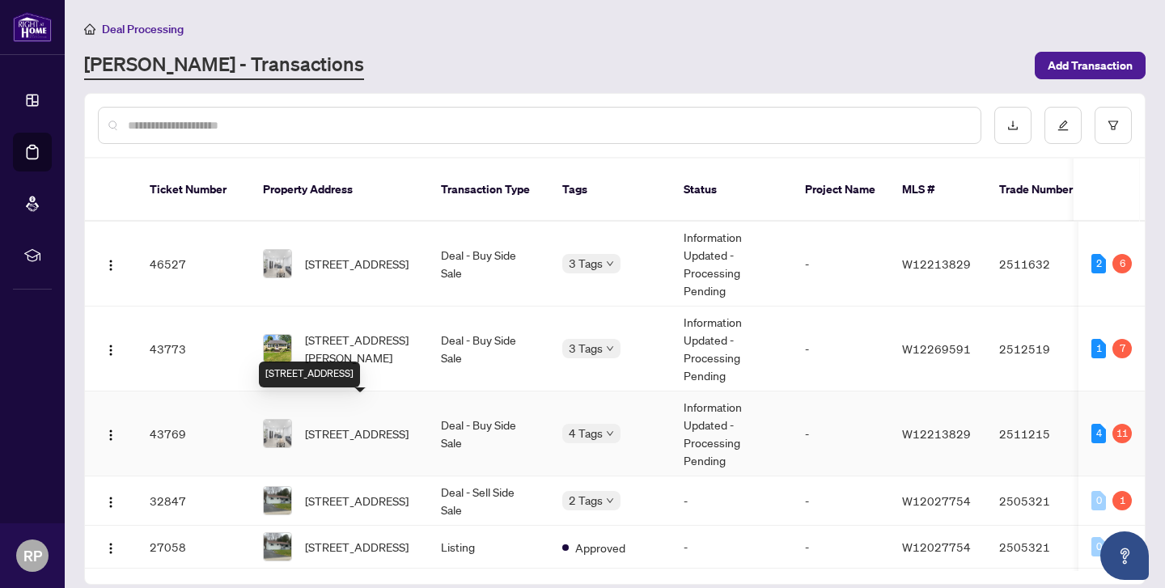 This screenshot has width=1165, height=588. Describe the element at coordinates (1042, 433) in the screenshot. I see `td: 2511215` at that location.